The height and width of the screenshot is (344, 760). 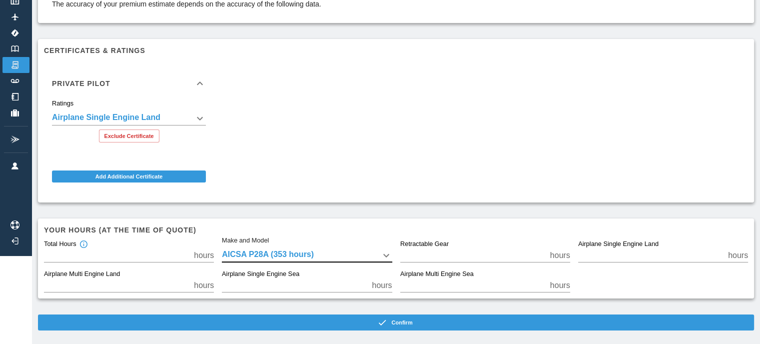 I want to click on label: Make and Model, so click(x=245, y=240).